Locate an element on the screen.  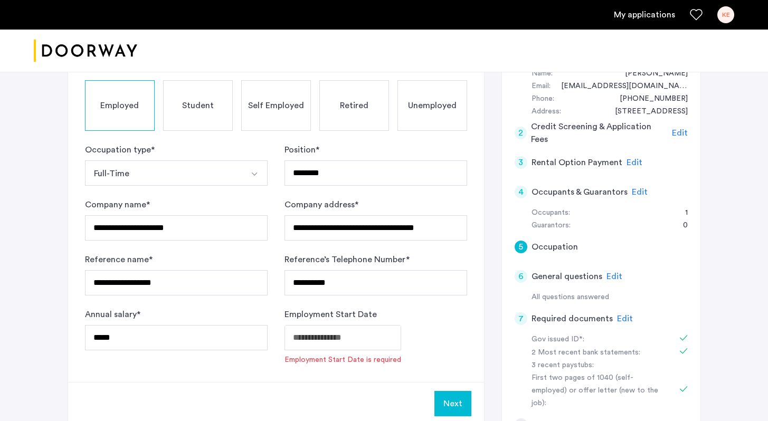
h5: Required documents is located at coordinates (572, 319).